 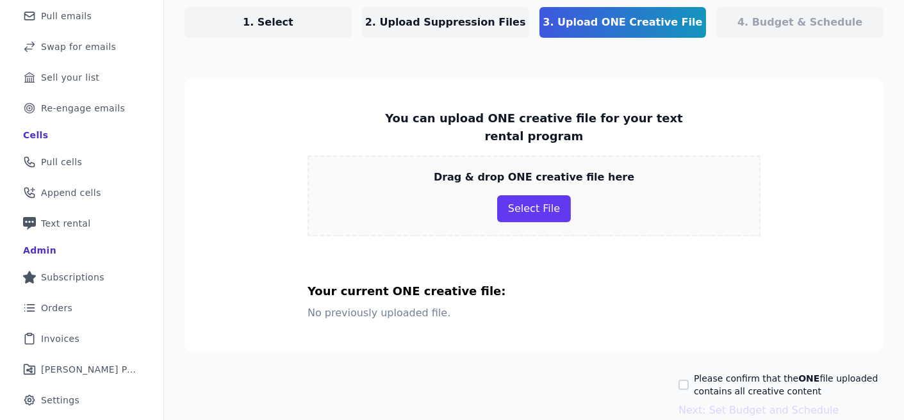 I want to click on h3: Your current ONE creative file:, so click(x=534, y=292).